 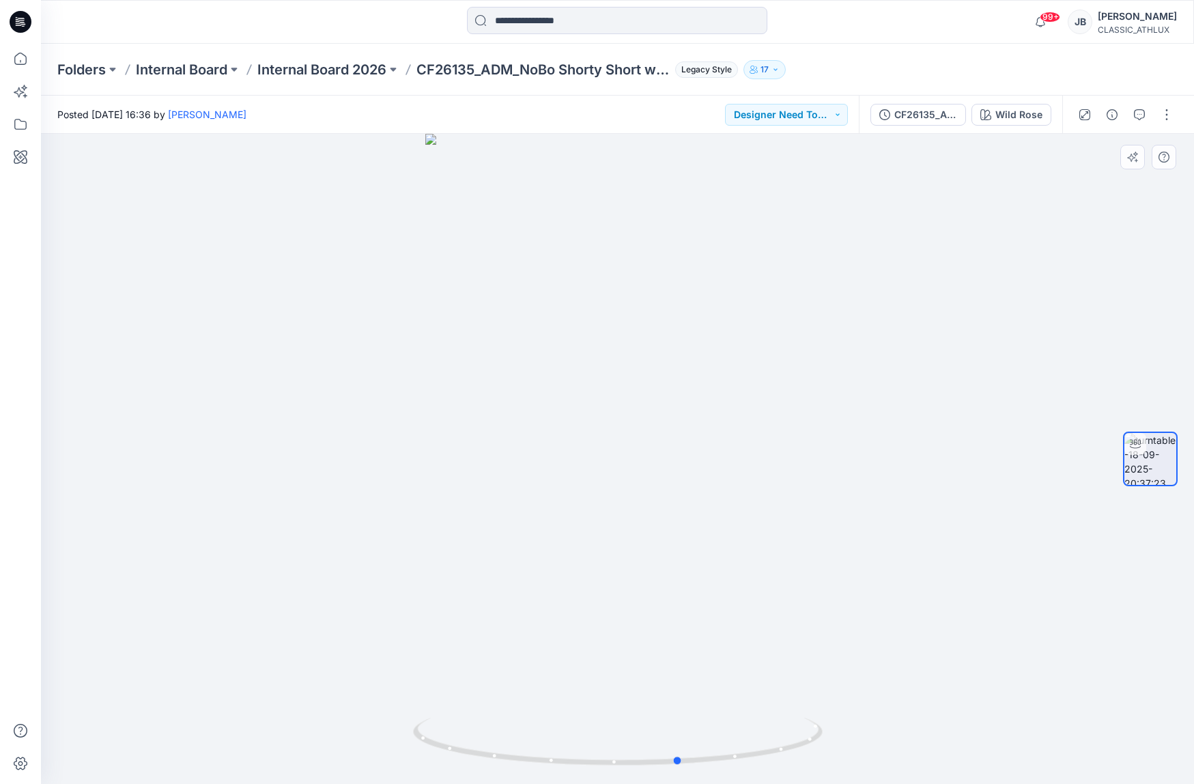 I want to click on a: Internal Board, so click(x=182, y=70).